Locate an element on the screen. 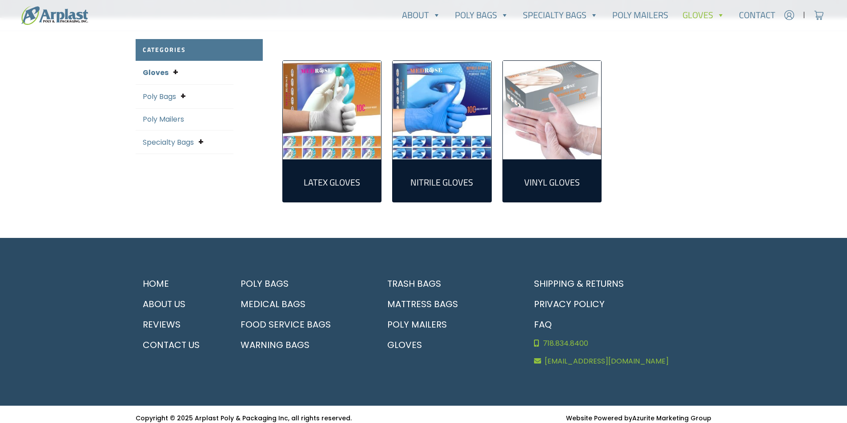  small: Copyright © 2025 Arplast Poly & Packaging Inc, all rights reserved. is located at coordinates (244, 419).